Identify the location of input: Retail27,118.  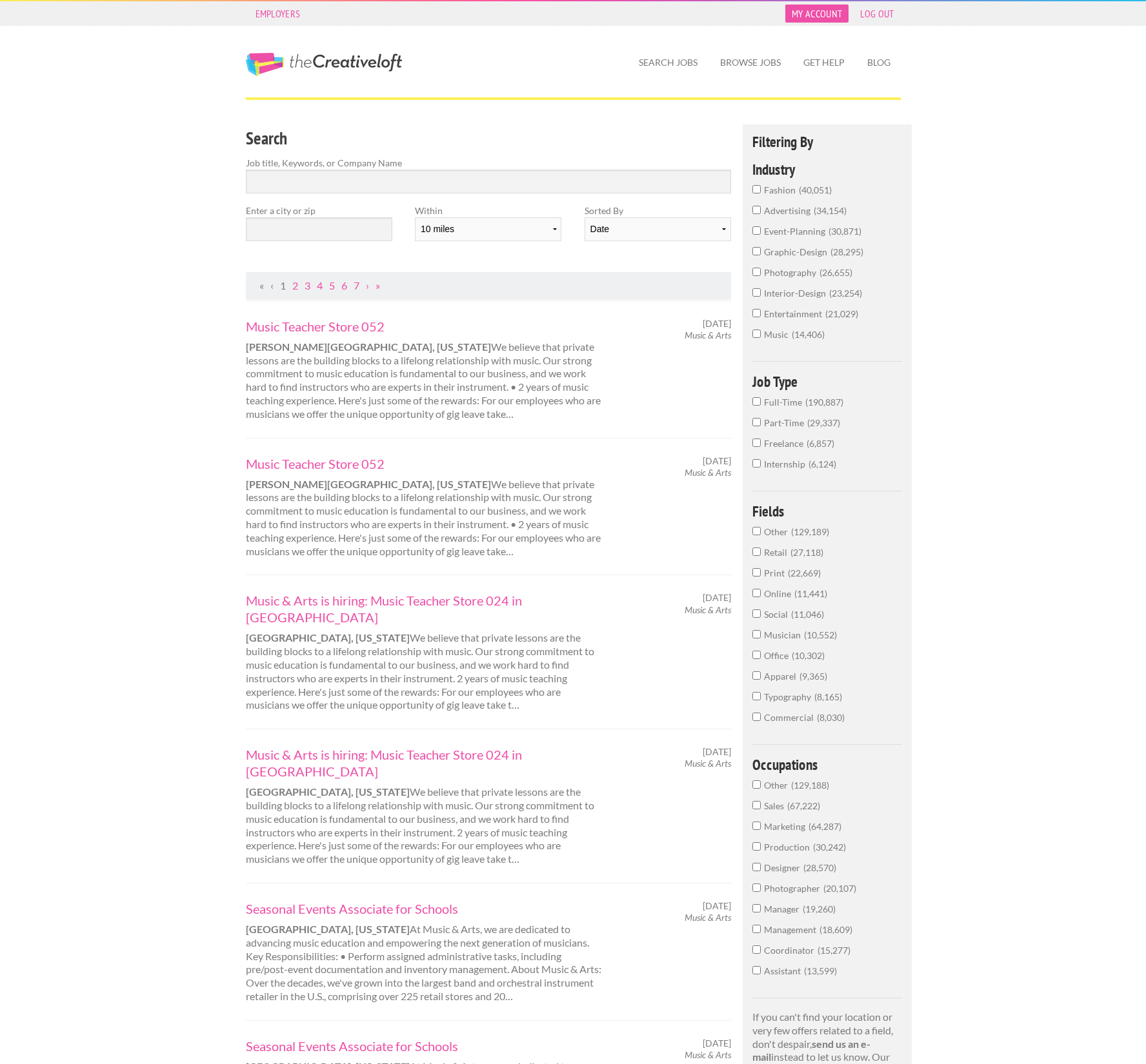
(756, 552).